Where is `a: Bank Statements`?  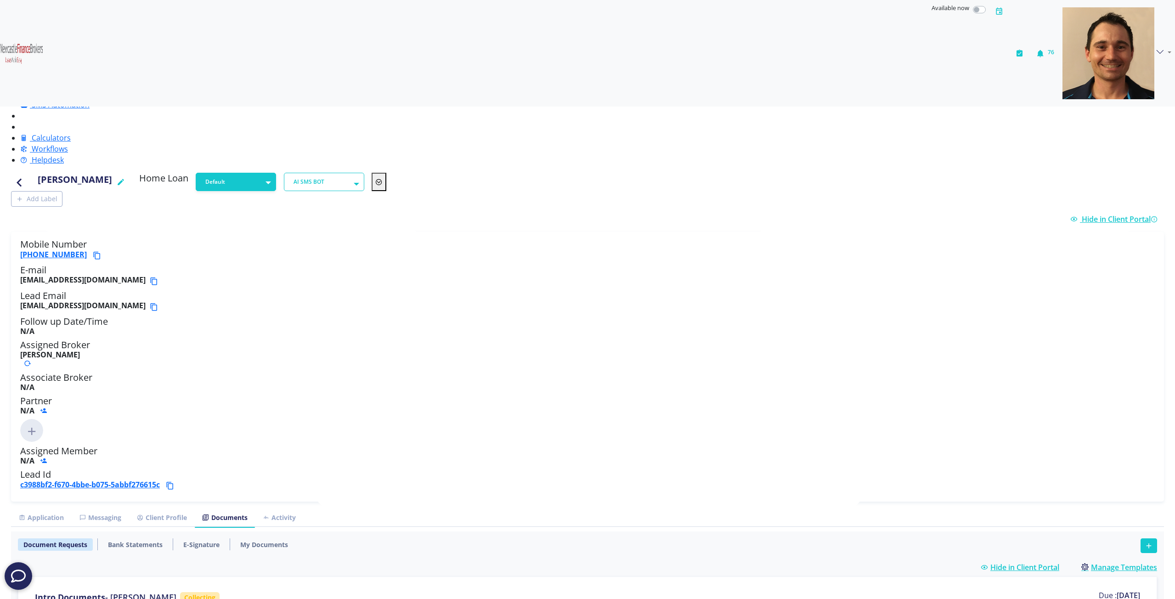
a: Bank Statements is located at coordinates (135, 544).